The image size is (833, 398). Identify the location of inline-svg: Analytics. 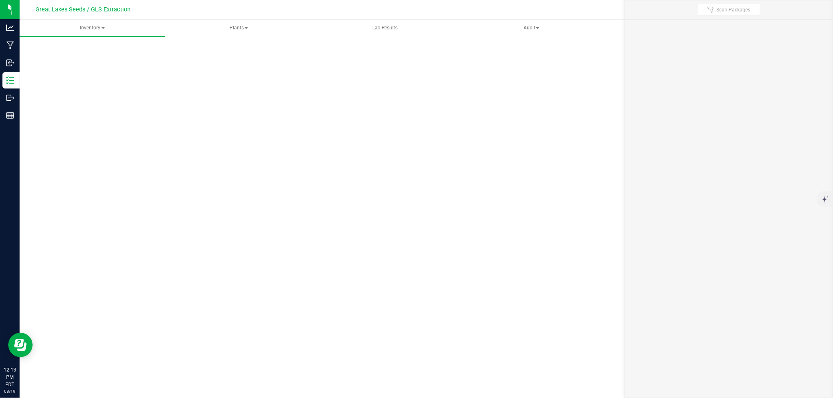
(10, 28).